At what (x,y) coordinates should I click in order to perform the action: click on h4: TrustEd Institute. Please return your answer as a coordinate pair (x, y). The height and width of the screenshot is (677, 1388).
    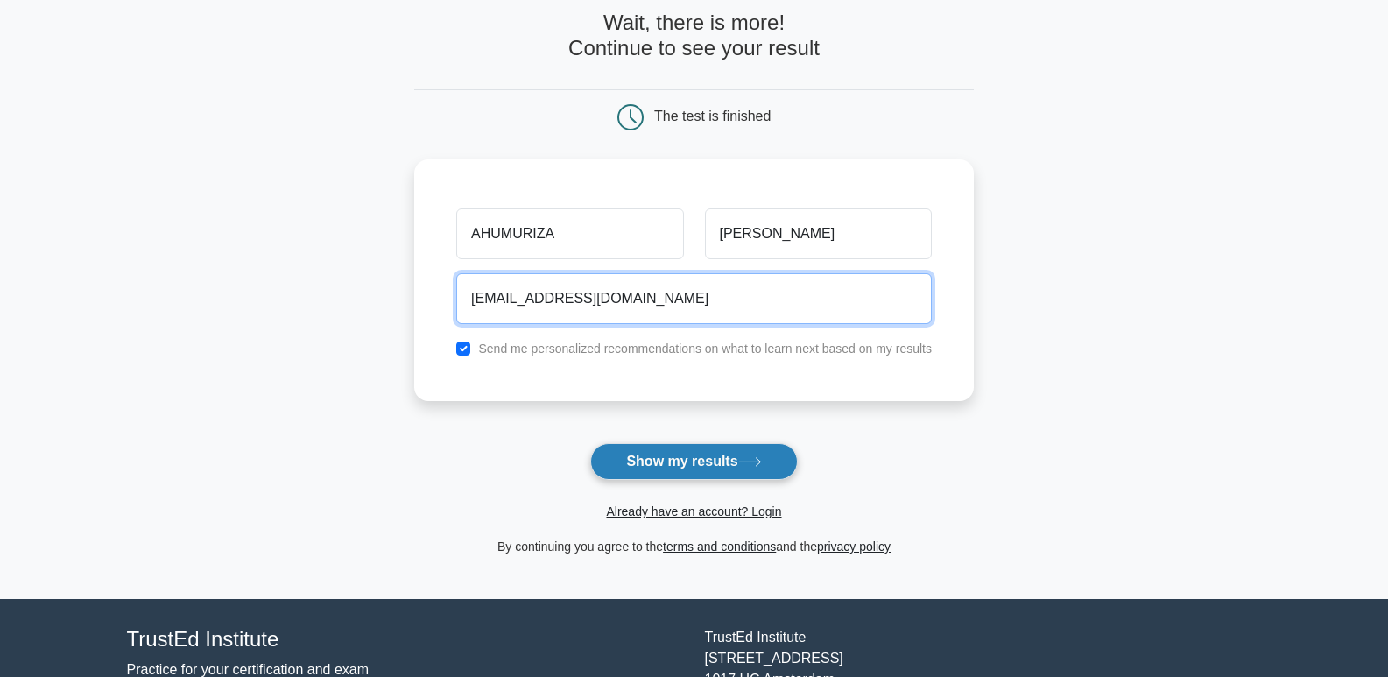
    Looking at the image, I should click on (405, 639).